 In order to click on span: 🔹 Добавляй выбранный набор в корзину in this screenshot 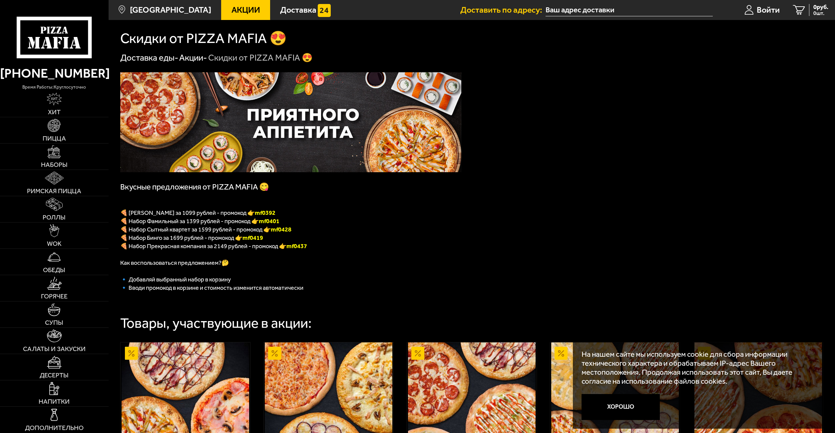, I will do `click(176, 279)`.